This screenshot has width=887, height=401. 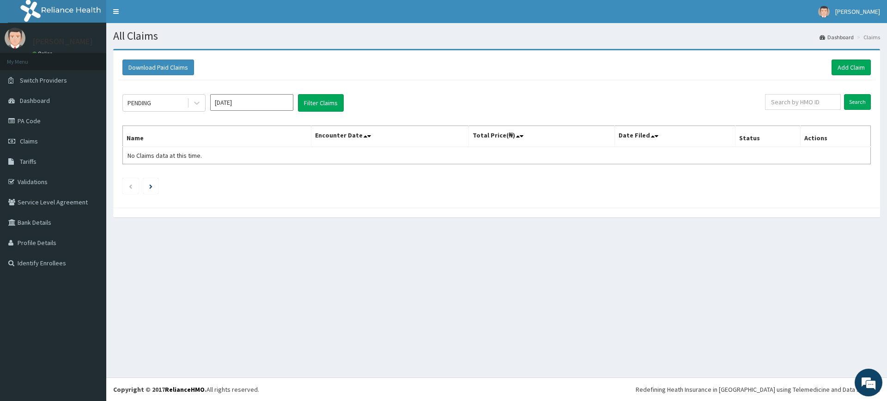 I want to click on input: Search, so click(x=857, y=102).